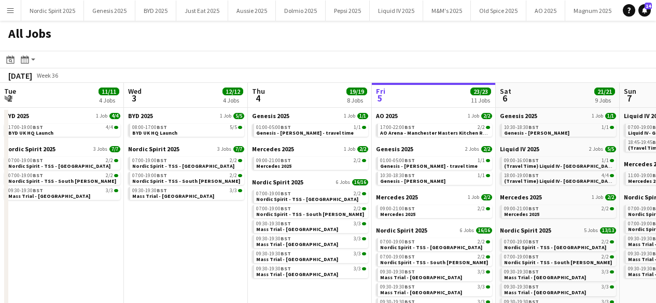  What do you see at coordinates (52, 10) in the screenshot?
I see `button: Nordic Spirit 2025` at bounding box center [52, 10].